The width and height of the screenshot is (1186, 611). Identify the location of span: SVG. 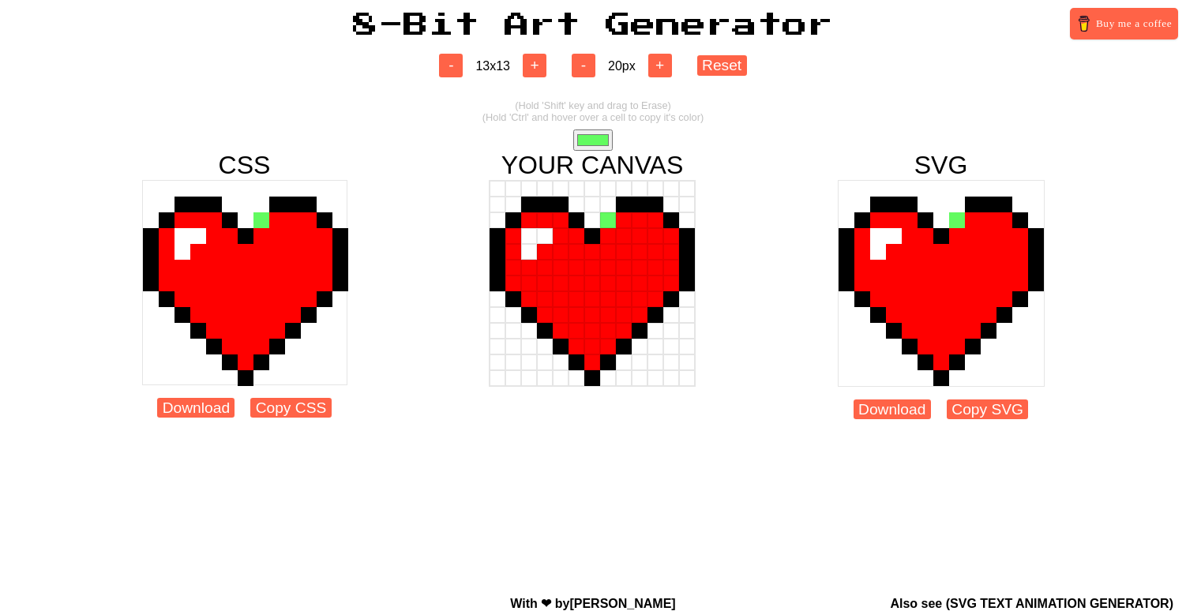
(941, 165).